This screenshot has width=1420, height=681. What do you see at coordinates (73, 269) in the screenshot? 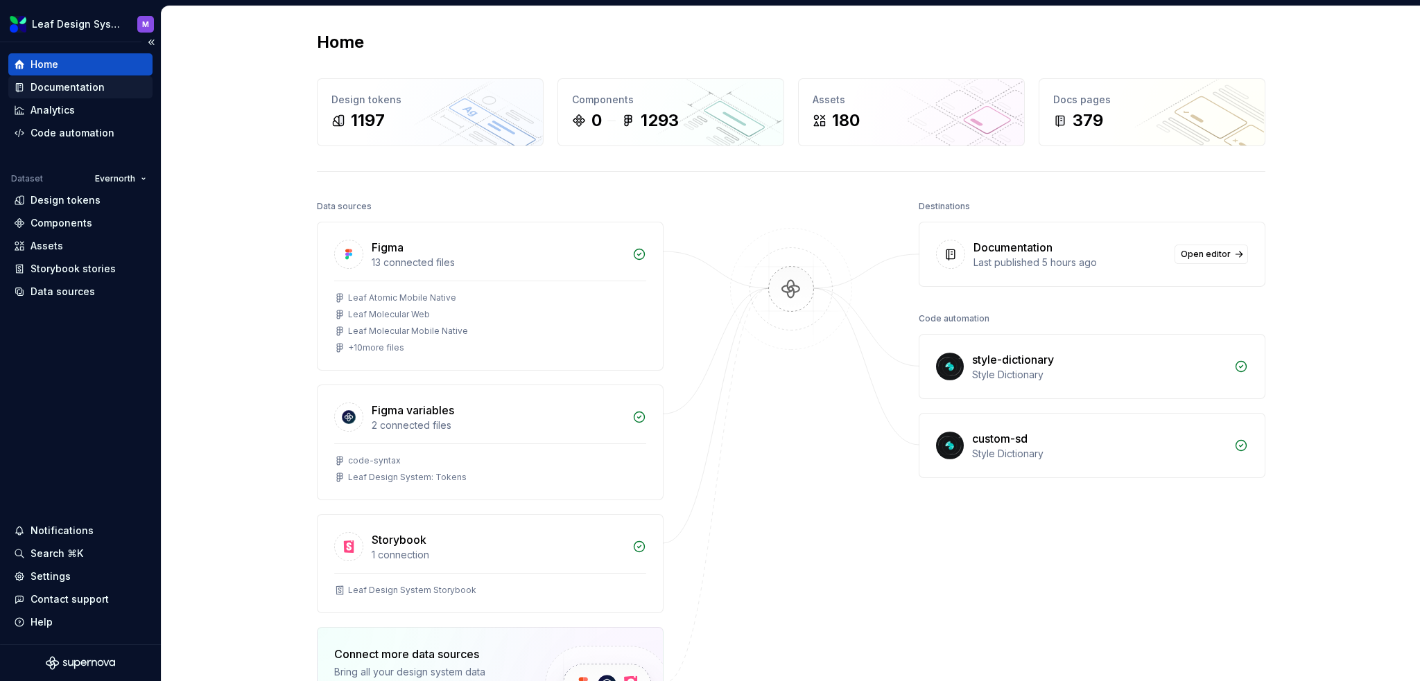
I see `div: Storybook stories` at bounding box center [73, 269].